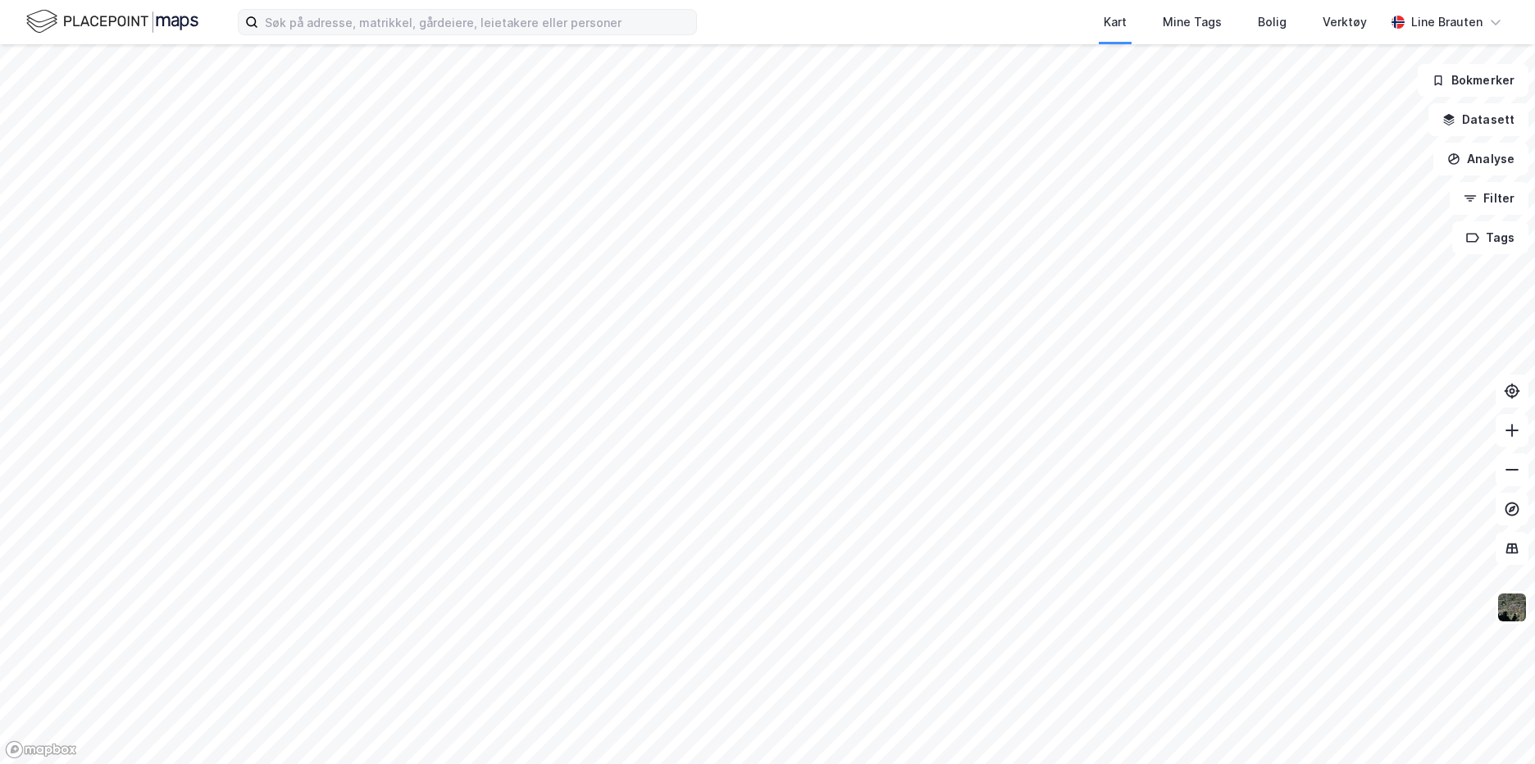 This screenshot has width=1535, height=764. Describe the element at coordinates (1480, 159) in the screenshot. I see `button: Analyse` at that location.